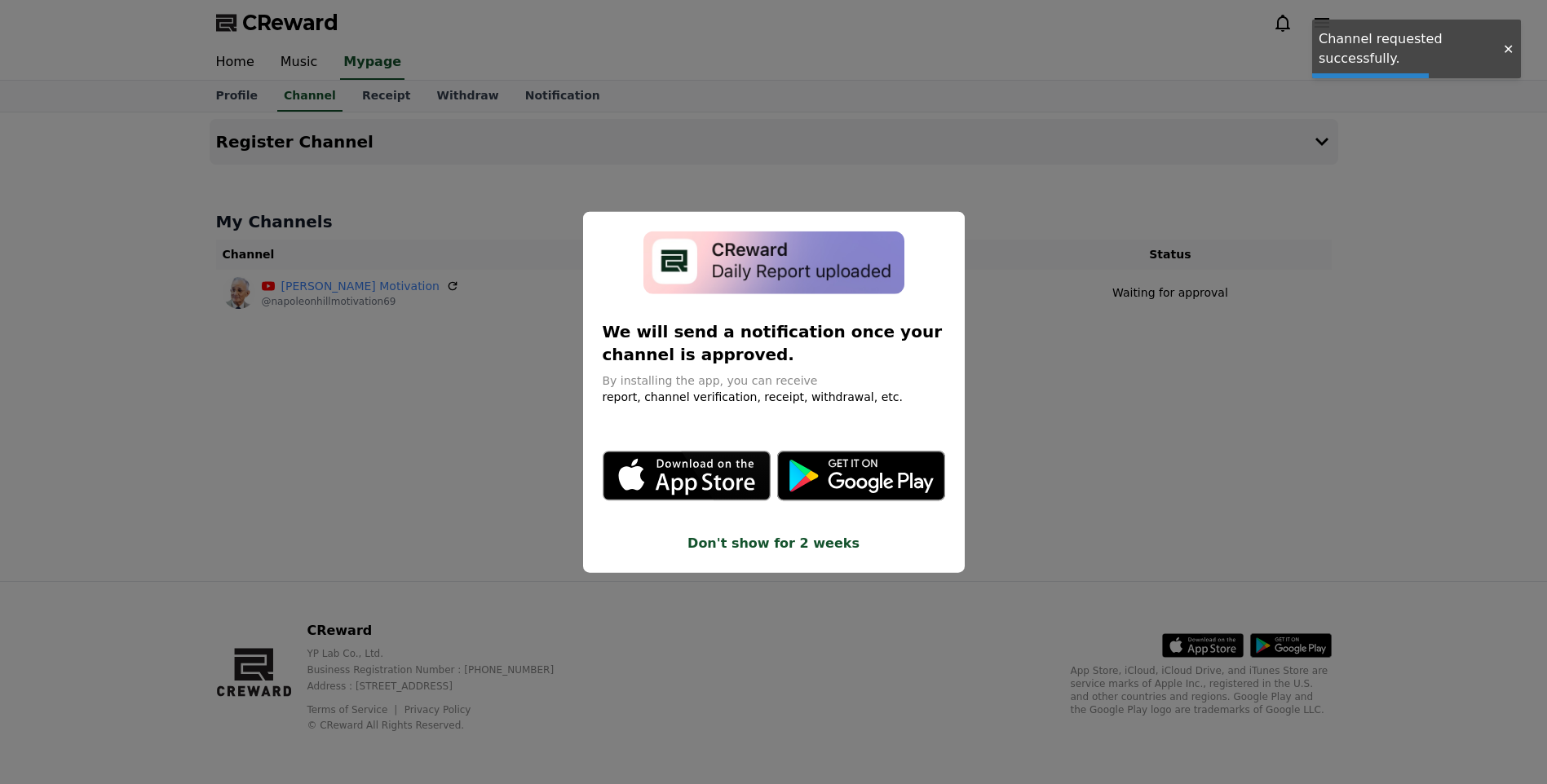 Image resolution: width=1547 pixels, height=784 pixels. What do you see at coordinates (774, 380) in the screenshot?
I see `p: By installing the app, you can receive` at bounding box center [774, 380].